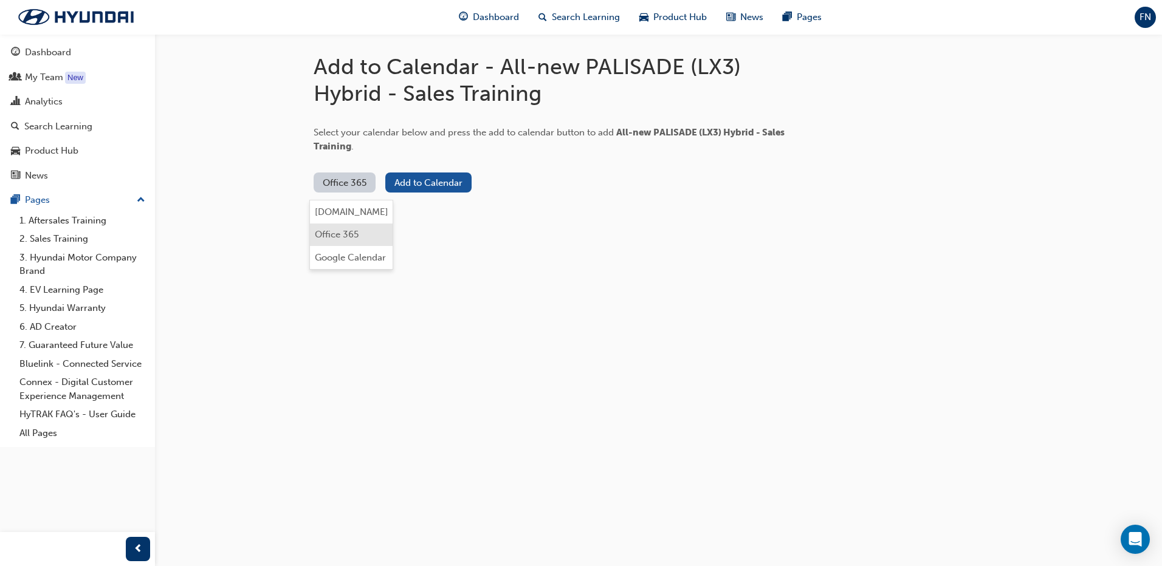 The image size is (1162, 566). I want to click on span: Dashboard, so click(496, 17).